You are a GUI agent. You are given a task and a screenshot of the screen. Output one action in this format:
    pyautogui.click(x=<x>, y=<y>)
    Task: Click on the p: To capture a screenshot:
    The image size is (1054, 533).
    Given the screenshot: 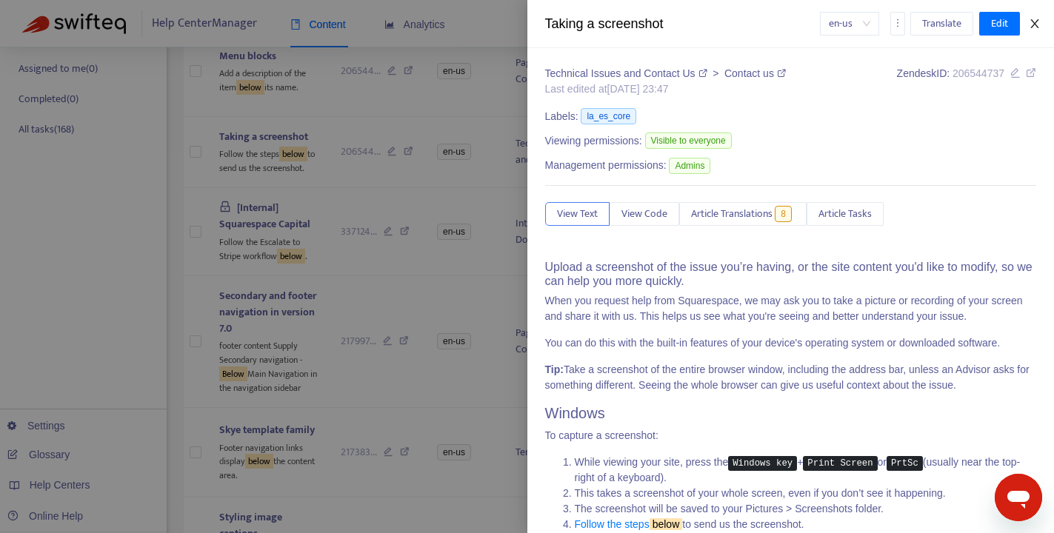 What is the action you would take?
    pyautogui.click(x=791, y=436)
    